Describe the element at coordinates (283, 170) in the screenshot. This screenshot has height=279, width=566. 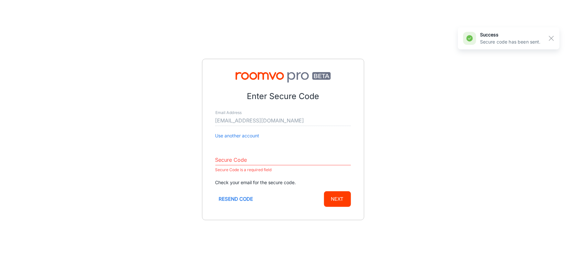
I see `p: Secure Code is a required field` at that location.